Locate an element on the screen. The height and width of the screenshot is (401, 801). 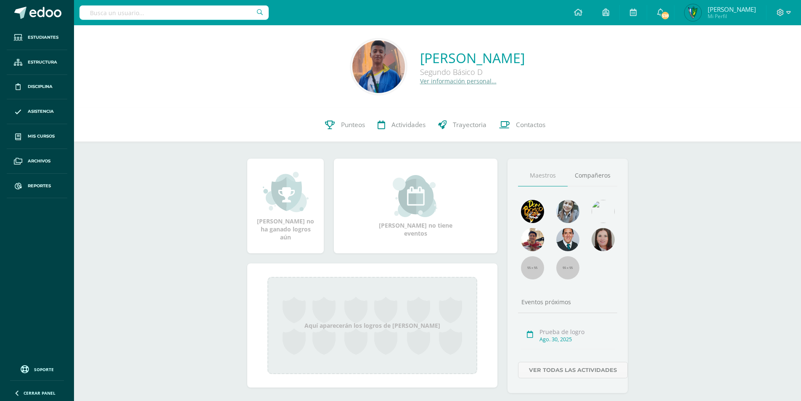
a: Estudiantes is located at coordinates (37, 37).